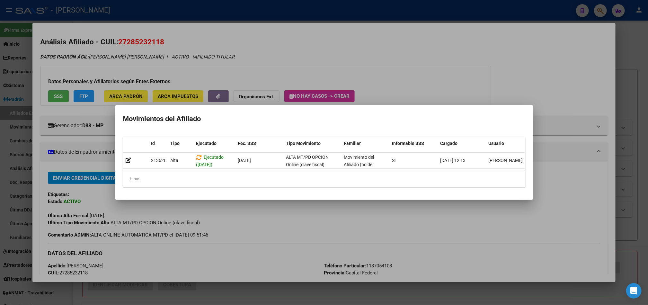 This screenshot has height=305, width=648. What do you see at coordinates (510, 143) in the screenshot?
I see `datatable-header-cell: Usuario` at bounding box center [510, 143].